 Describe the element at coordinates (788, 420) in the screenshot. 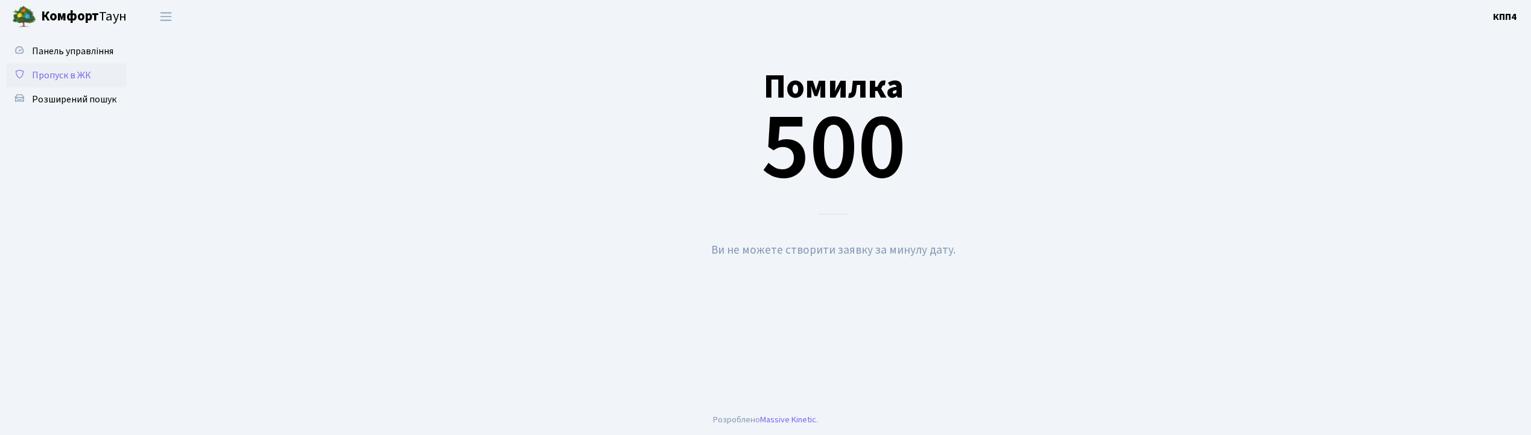

I see `a: Massive Kinetic` at that location.